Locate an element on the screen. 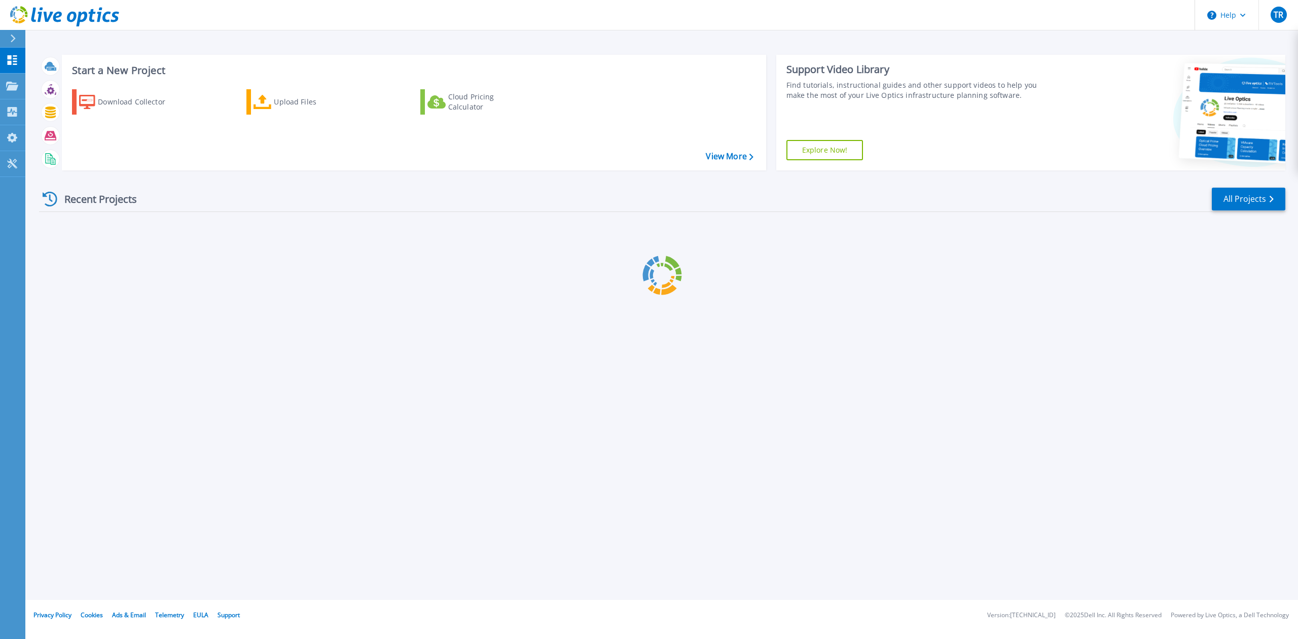  a: Download Collector is located at coordinates (128, 102).